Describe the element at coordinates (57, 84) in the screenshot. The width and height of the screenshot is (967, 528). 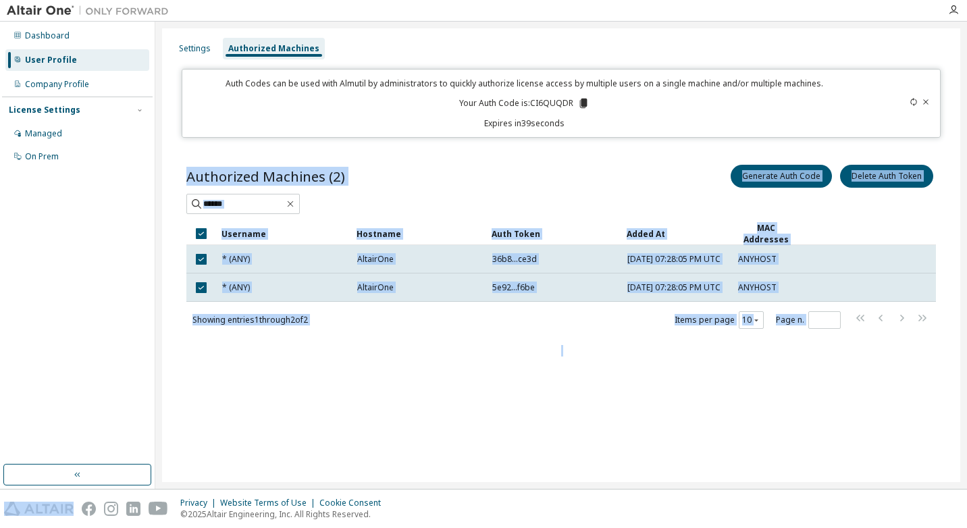
I see `div: Company Profile` at that location.